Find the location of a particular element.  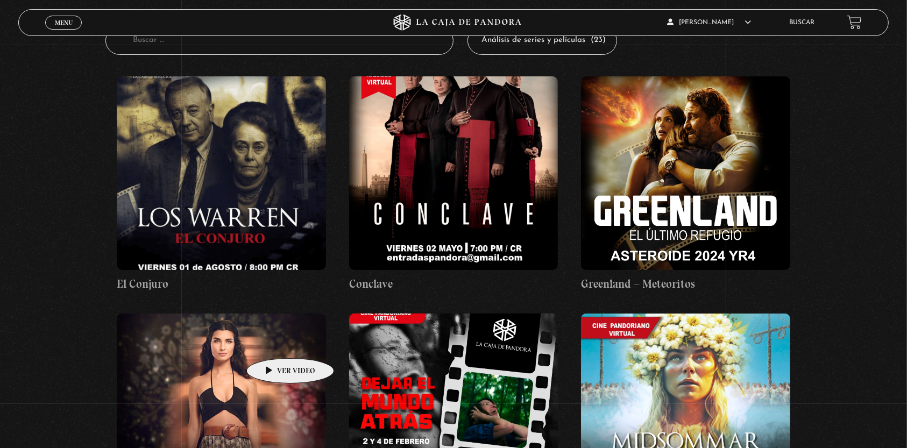

h4: Categorías is located at coordinates (542, 15).